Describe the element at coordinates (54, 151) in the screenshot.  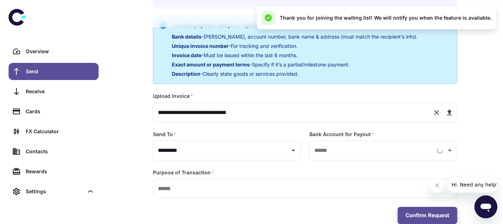
I see `a: Contacts` at that location.